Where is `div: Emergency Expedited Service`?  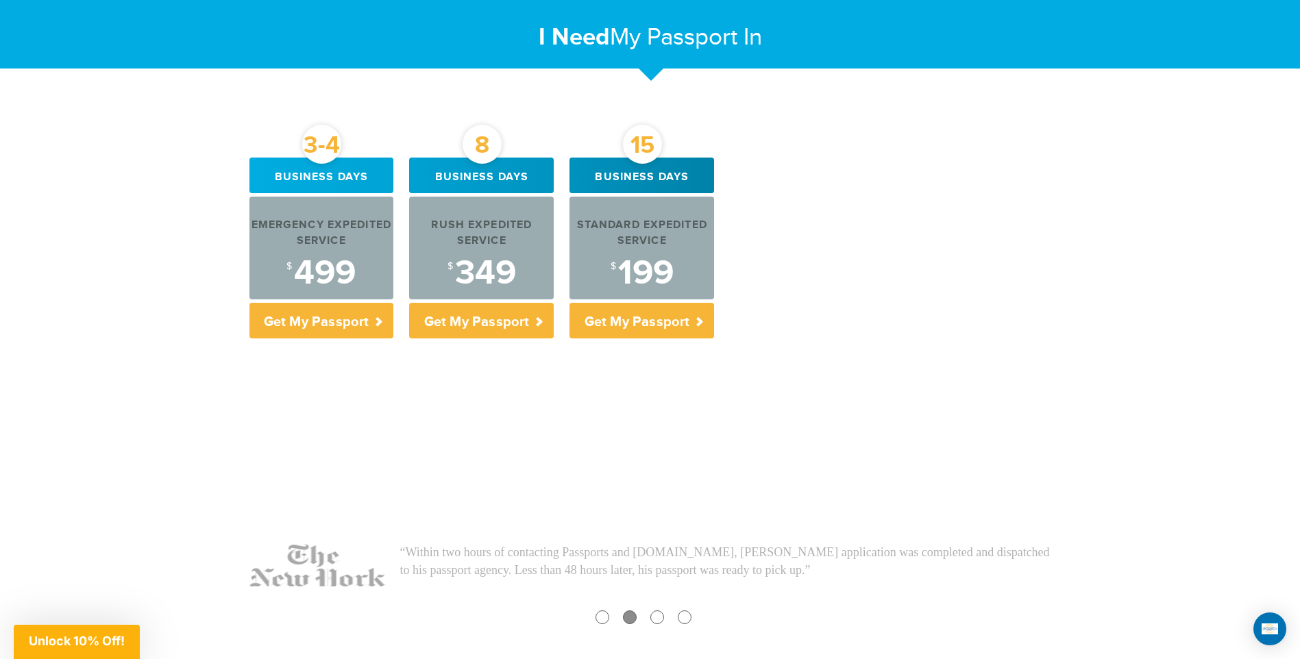
div: Emergency Expedited Service is located at coordinates (321, 234).